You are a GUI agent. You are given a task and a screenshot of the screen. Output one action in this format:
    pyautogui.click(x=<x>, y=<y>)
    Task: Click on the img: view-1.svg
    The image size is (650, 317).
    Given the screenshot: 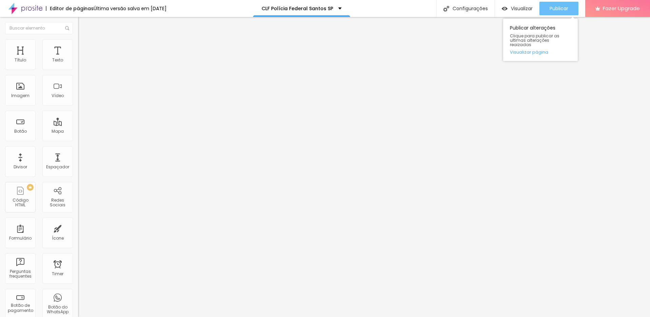 What is the action you would take?
    pyautogui.click(x=505, y=8)
    